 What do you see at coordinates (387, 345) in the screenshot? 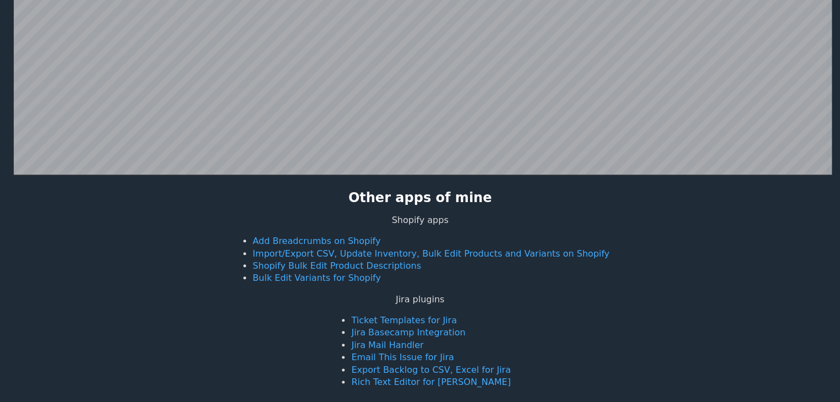
I see `a: Jira Mail Handler` at bounding box center [387, 345].